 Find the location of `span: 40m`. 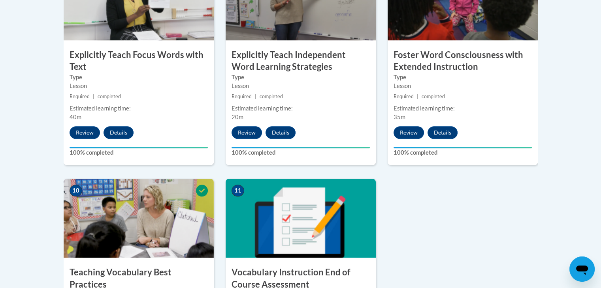

span: 40m is located at coordinates (75, 117).